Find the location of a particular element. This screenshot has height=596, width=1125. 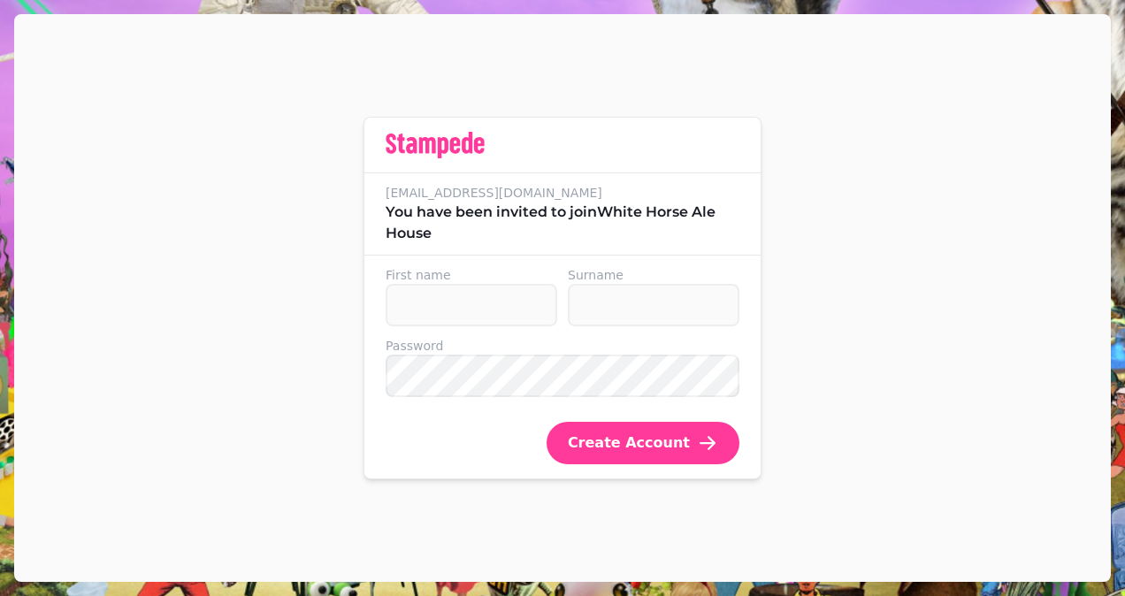

label: First name is located at coordinates (471, 275).